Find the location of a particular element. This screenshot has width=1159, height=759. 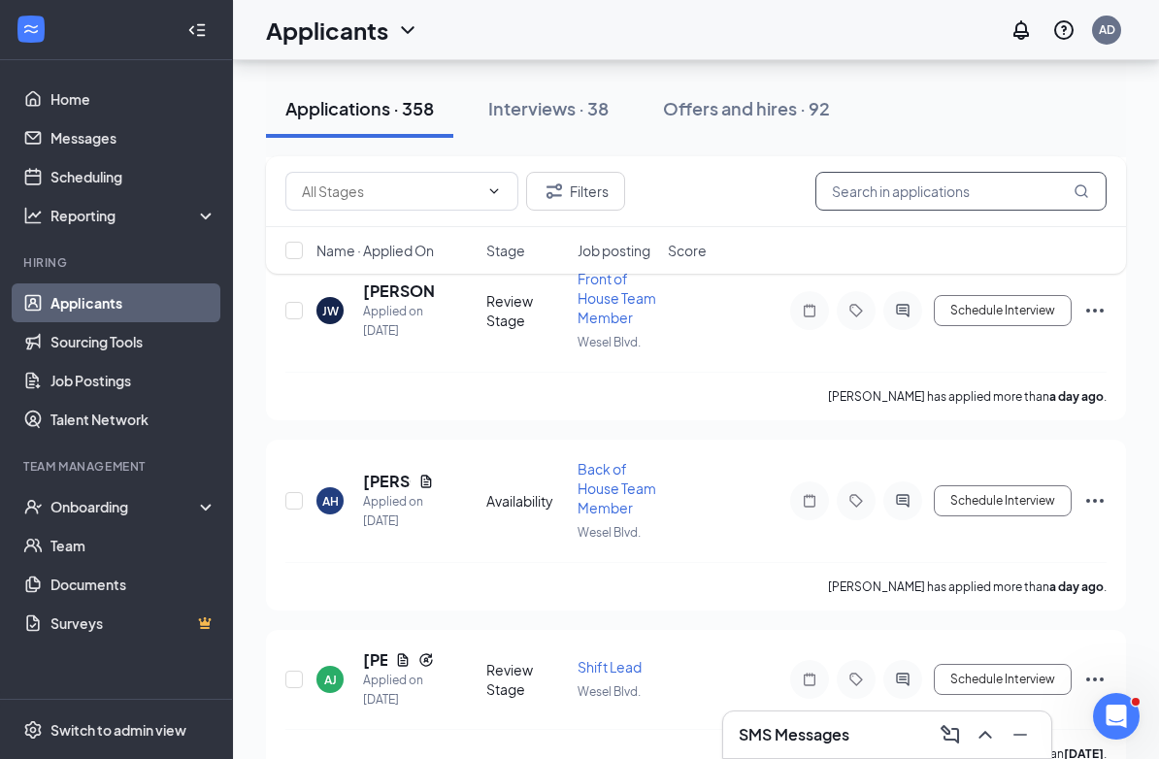

svg: MagnifyingGlass is located at coordinates (1081, 191).